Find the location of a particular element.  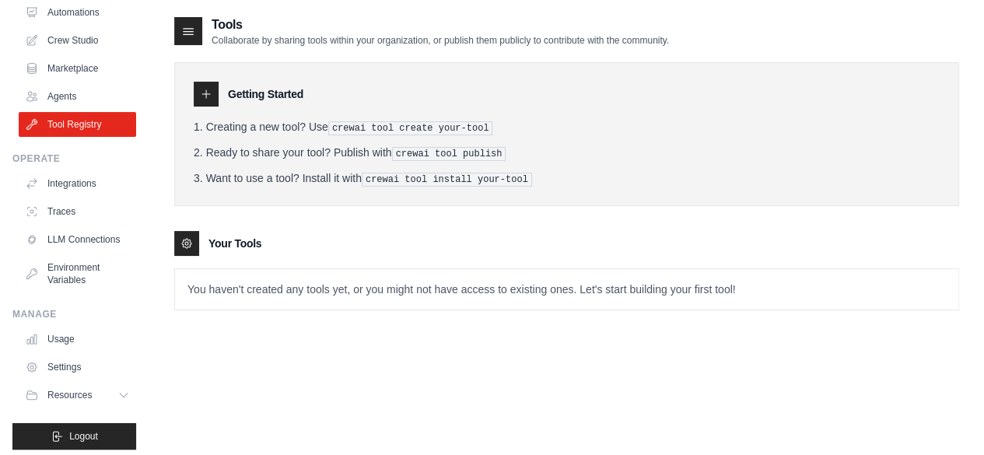

h3: Your Tools is located at coordinates (235, 244).